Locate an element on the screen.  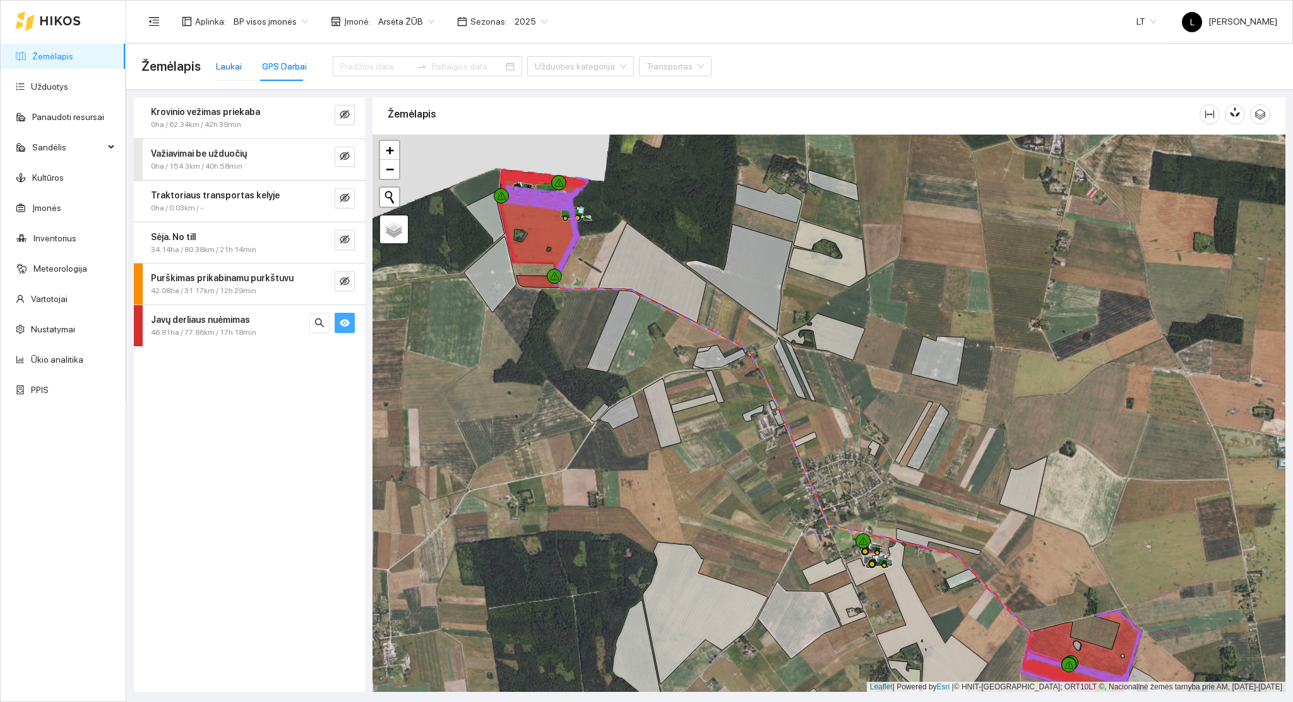
a: PPIS is located at coordinates (40, 390).